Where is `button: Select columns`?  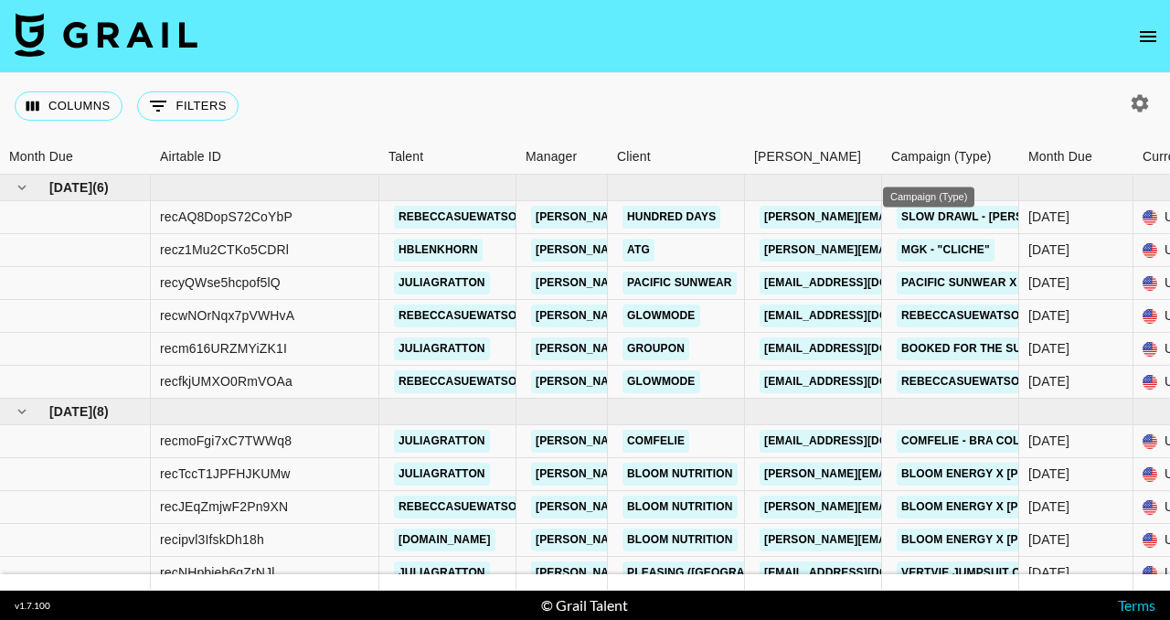 button: Select columns is located at coordinates (69, 106).